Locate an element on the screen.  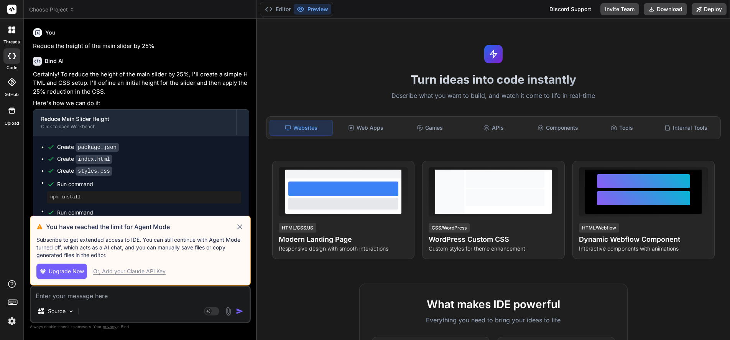
h2: What makes IDE powerful is located at coordinates (493, 304).